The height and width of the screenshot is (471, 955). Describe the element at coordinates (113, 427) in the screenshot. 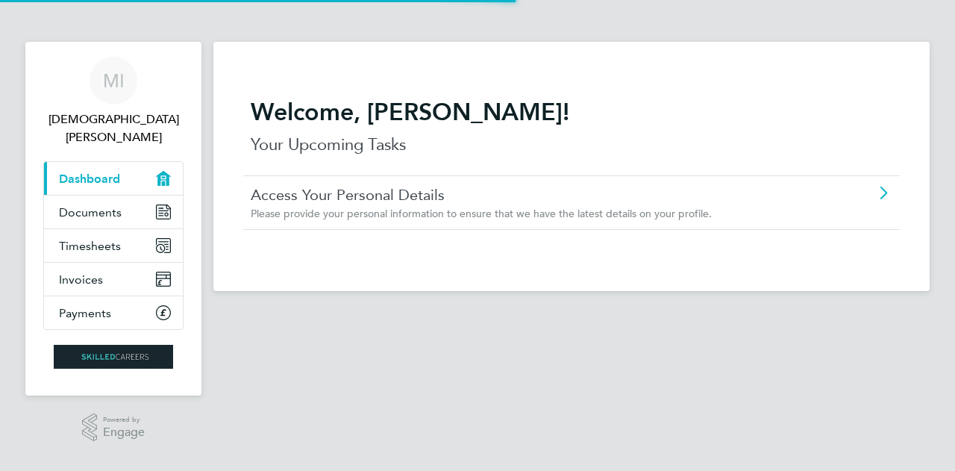

I see `a: Powered byEngage` at that location.